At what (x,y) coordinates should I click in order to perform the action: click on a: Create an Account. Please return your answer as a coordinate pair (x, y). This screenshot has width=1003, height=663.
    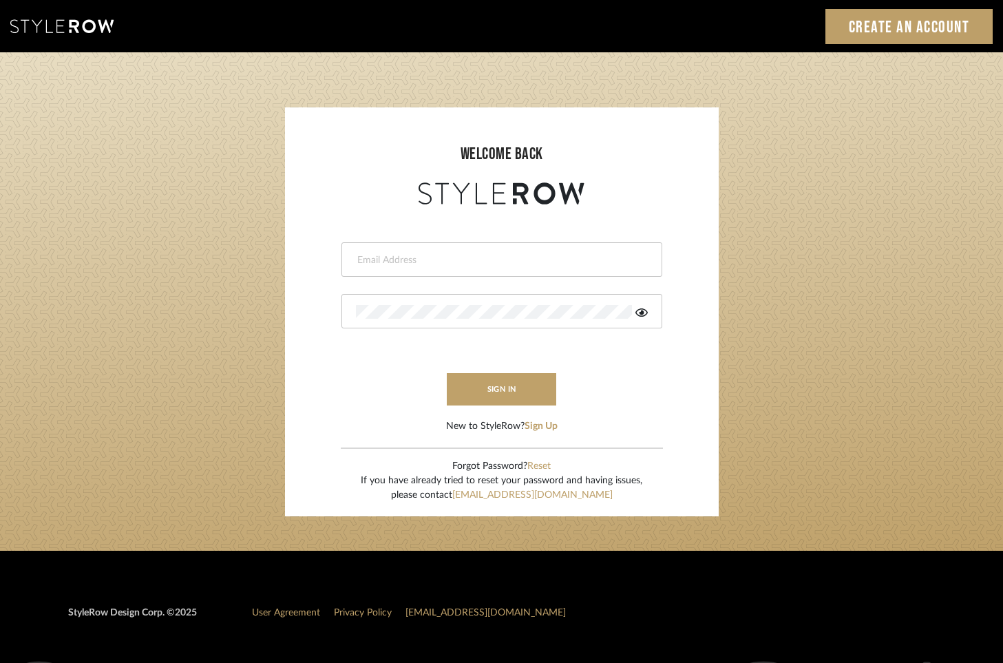
    Looking at the image, I should click on (909, 26).